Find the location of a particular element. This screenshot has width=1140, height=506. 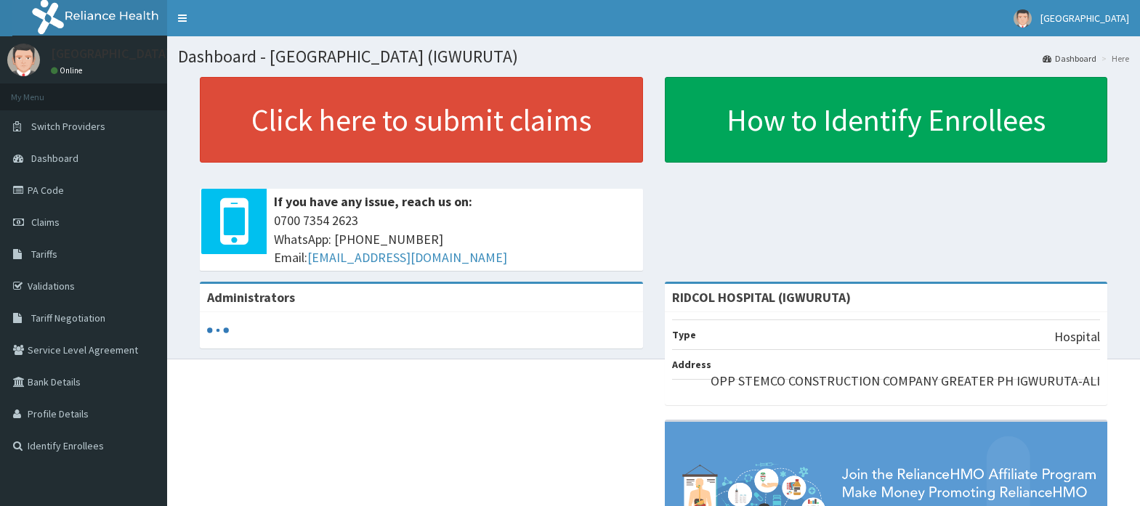

p: Hospital is located at coordinates (1077, 337).